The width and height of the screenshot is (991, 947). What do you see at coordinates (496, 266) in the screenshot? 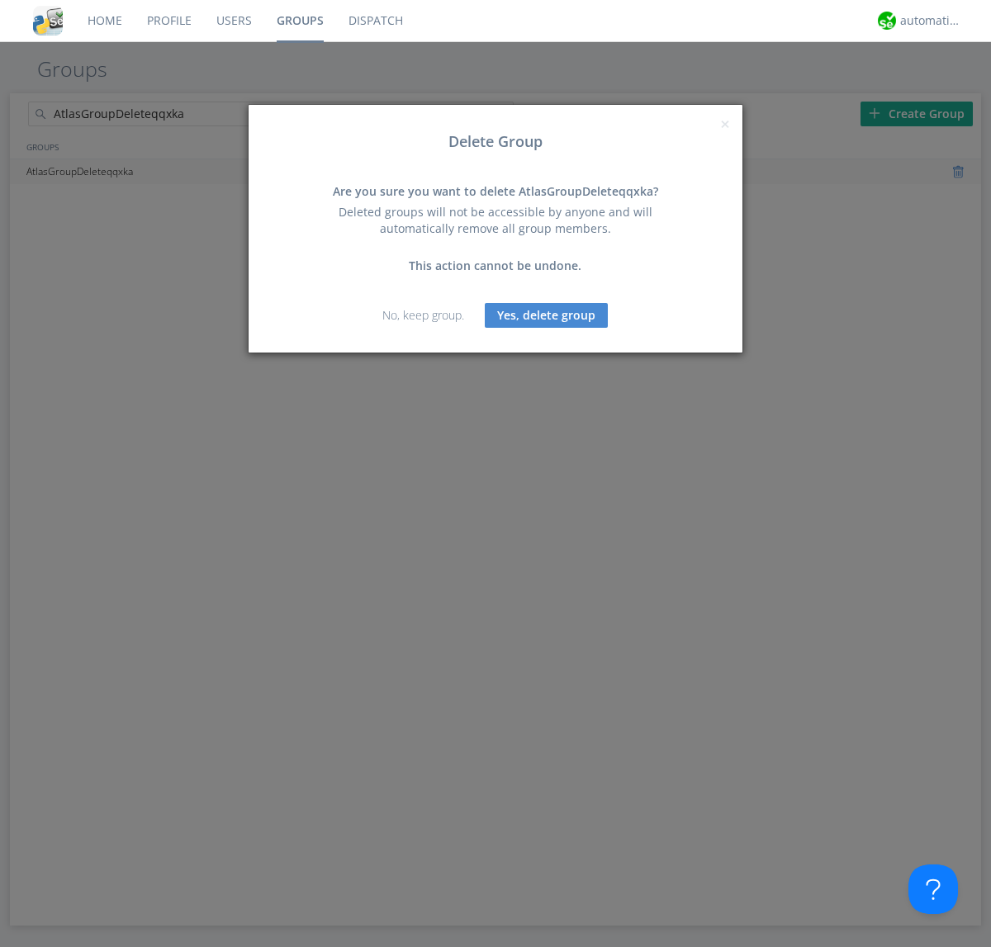
I see `div: This action cannot be undone.` at bounding box center [496, 266].